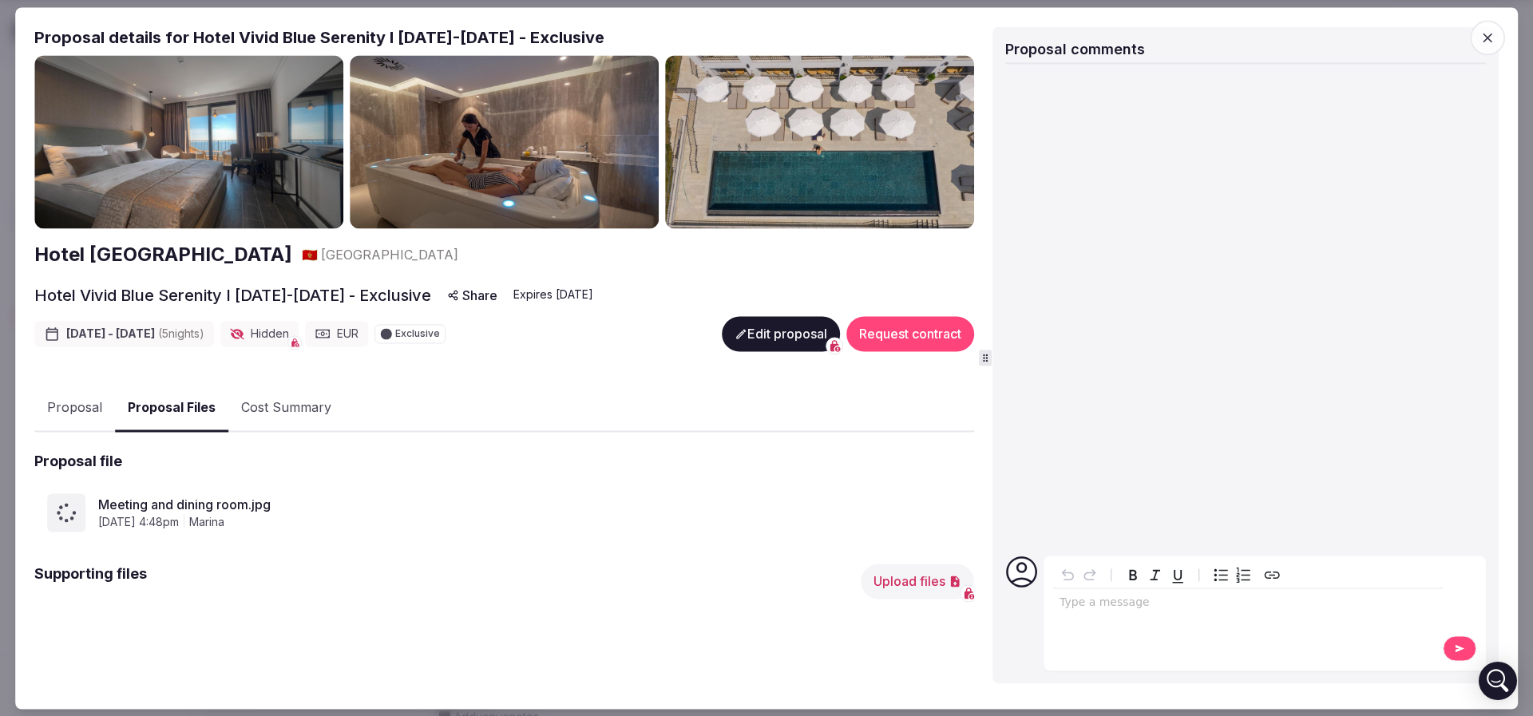 This screenshot has width=1533, height=716. Describe the element at coordinates (181, 333) in the screenshot. I see `span: ( 5 night s )` at that location.